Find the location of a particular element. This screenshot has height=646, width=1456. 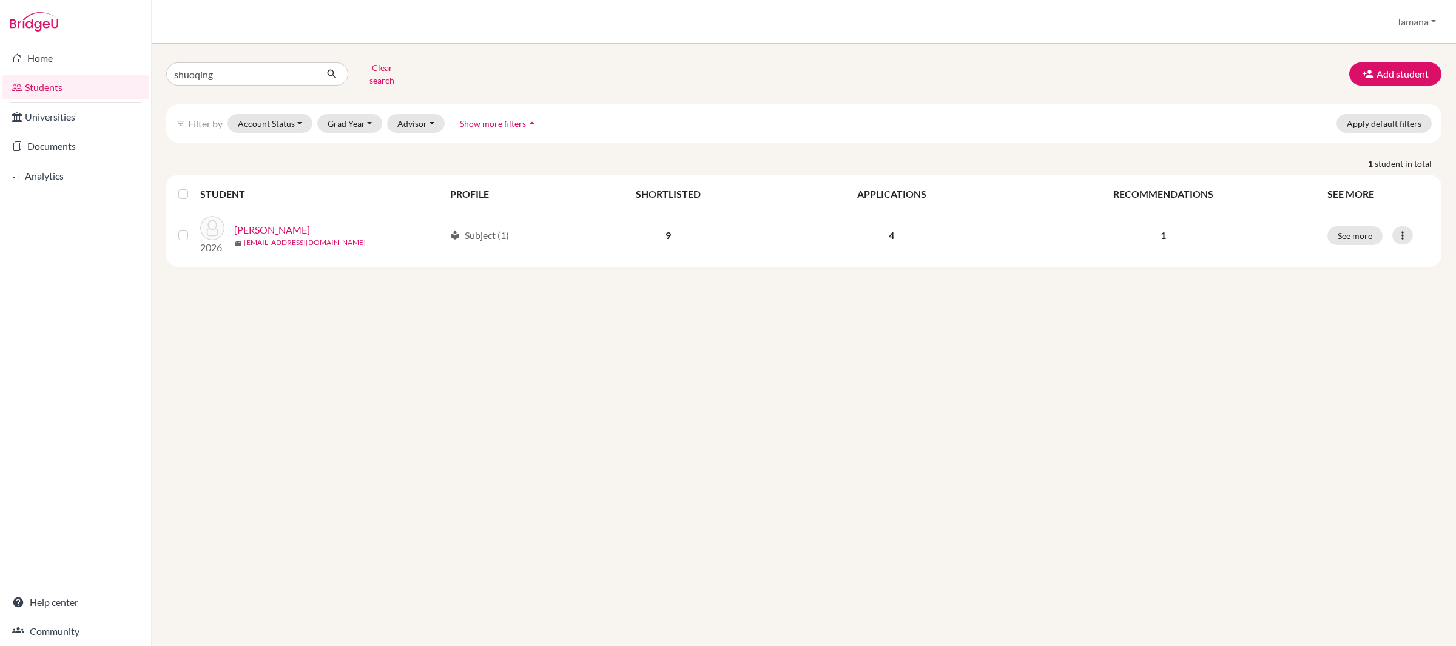

th: RECOMMENDATIONS is located at coordinates (1163, 194).